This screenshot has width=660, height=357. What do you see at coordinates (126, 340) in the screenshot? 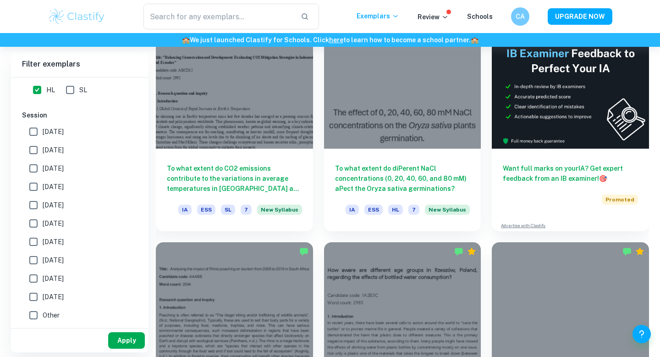
I see `button: Apply` at bounding box center [126, 340].